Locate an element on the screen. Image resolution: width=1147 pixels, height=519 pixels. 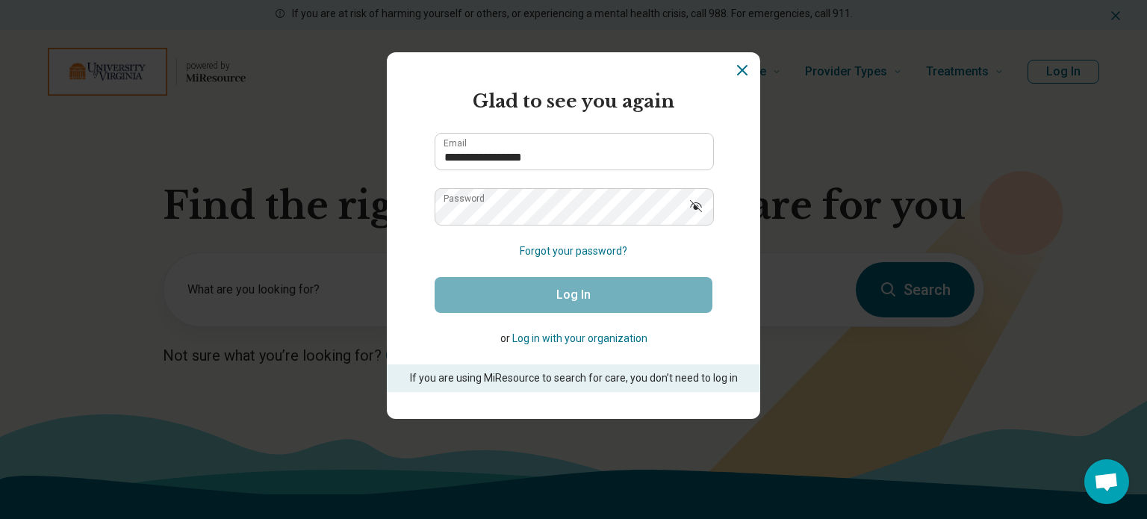
button: Log in with your organization is located at coordinates (579, 338).